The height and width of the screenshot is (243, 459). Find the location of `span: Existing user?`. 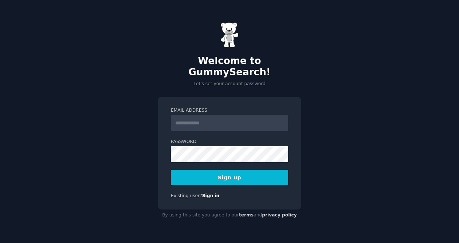

span: Existing user? is located at coordinates (186, 196).